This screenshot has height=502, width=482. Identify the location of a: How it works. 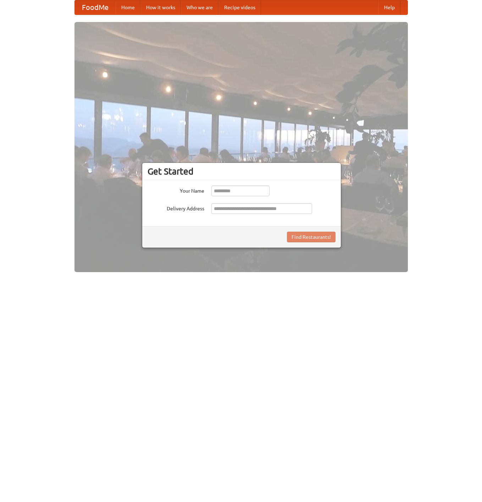
(161, 7).